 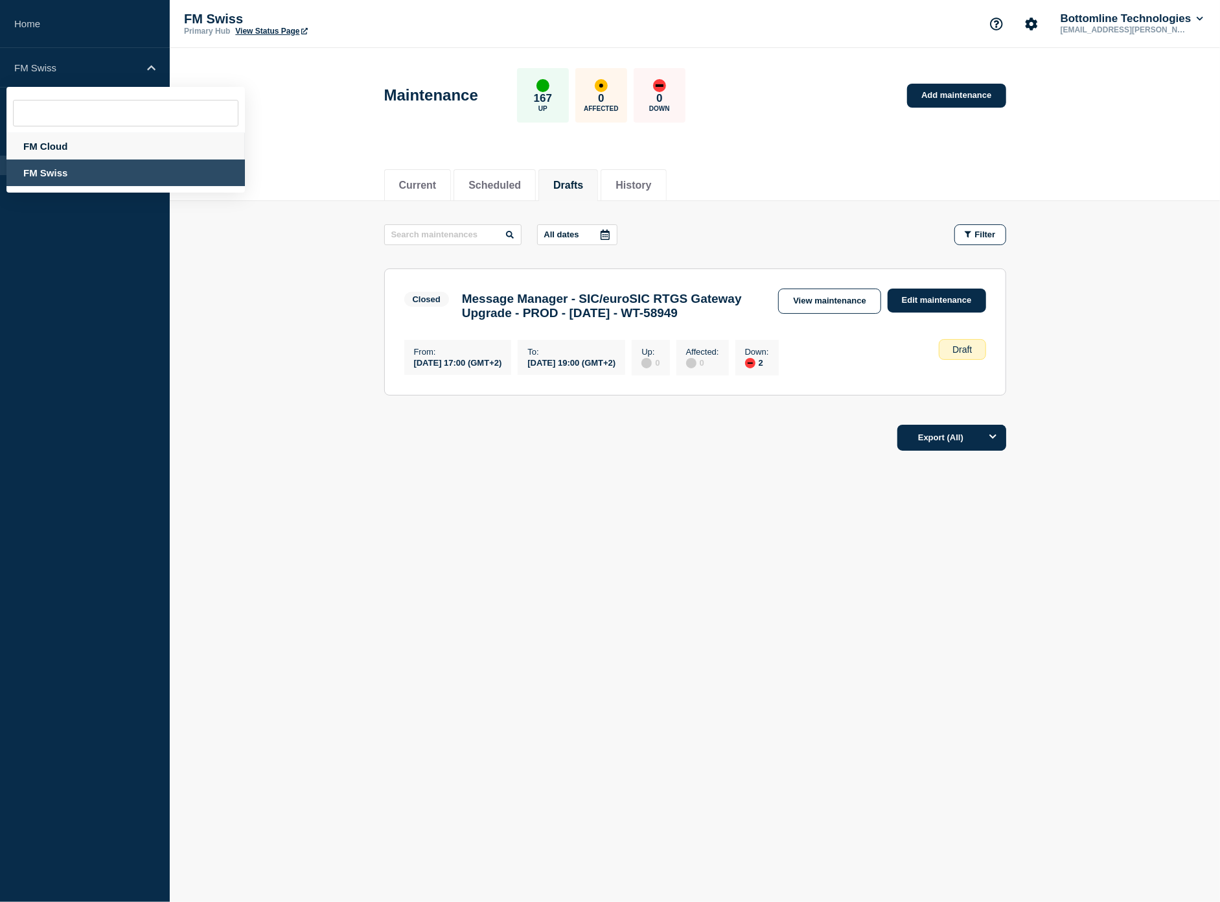 I want to click on p: From :, so click(x=458, y=351).